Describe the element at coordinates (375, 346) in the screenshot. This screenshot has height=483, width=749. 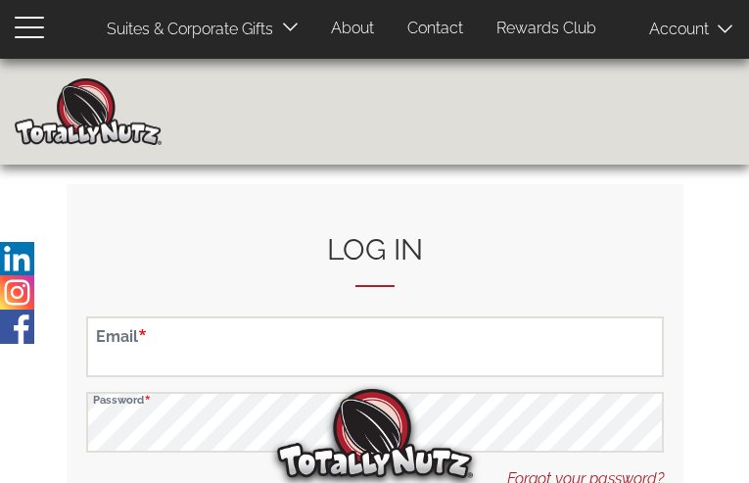
I see `input: Enter your email address.` at that location.